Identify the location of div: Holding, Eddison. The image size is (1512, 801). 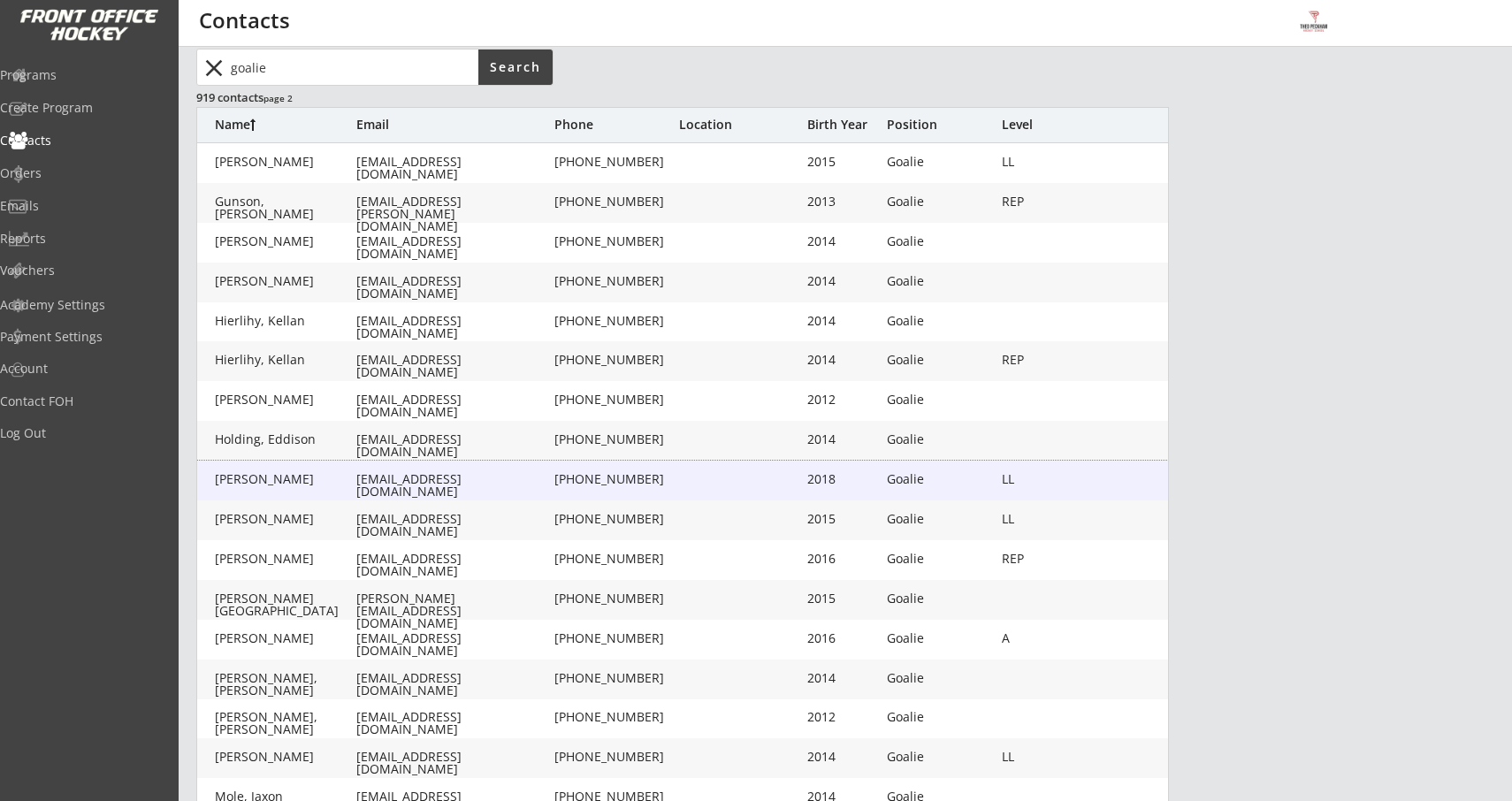
(286, 439).